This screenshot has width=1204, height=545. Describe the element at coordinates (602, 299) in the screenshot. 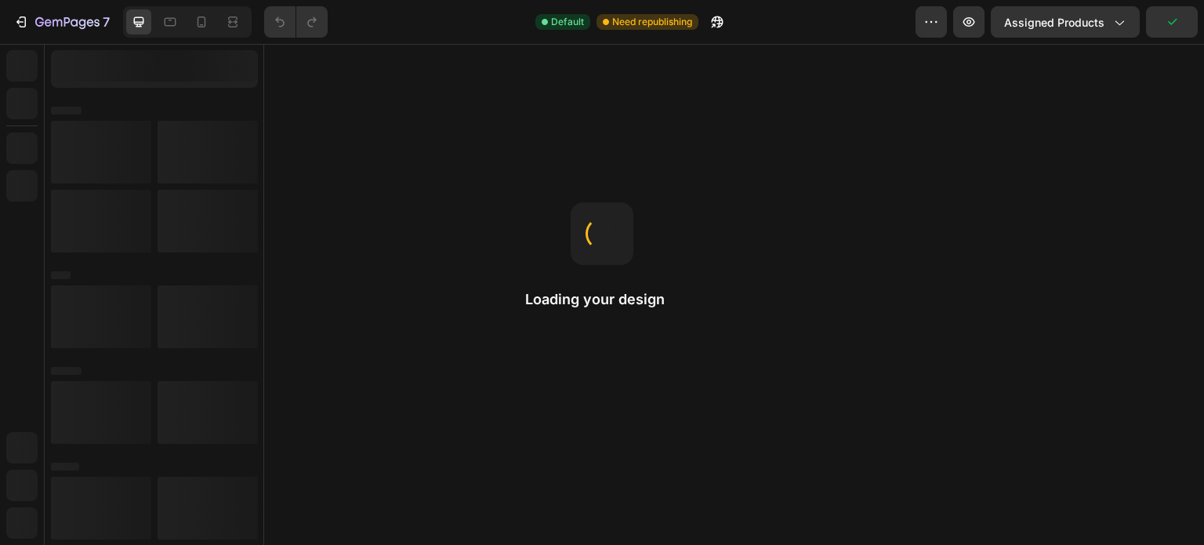

I see `h2: Loading your design` at that location.